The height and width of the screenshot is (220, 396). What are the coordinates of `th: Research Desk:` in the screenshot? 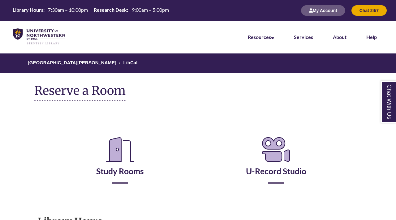 It's located at (110, 10).